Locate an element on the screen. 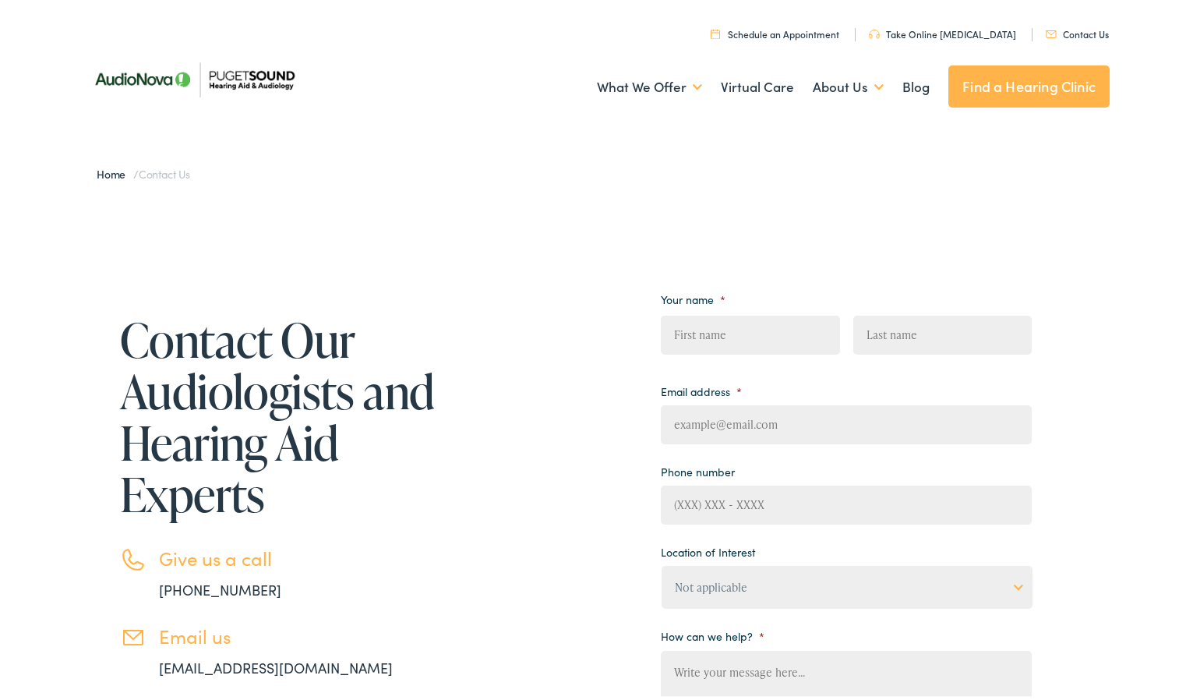 Image resolution: width=1179 pixels, height=700 pixels. a: Virtual Care is located at coordinates (758, 84).